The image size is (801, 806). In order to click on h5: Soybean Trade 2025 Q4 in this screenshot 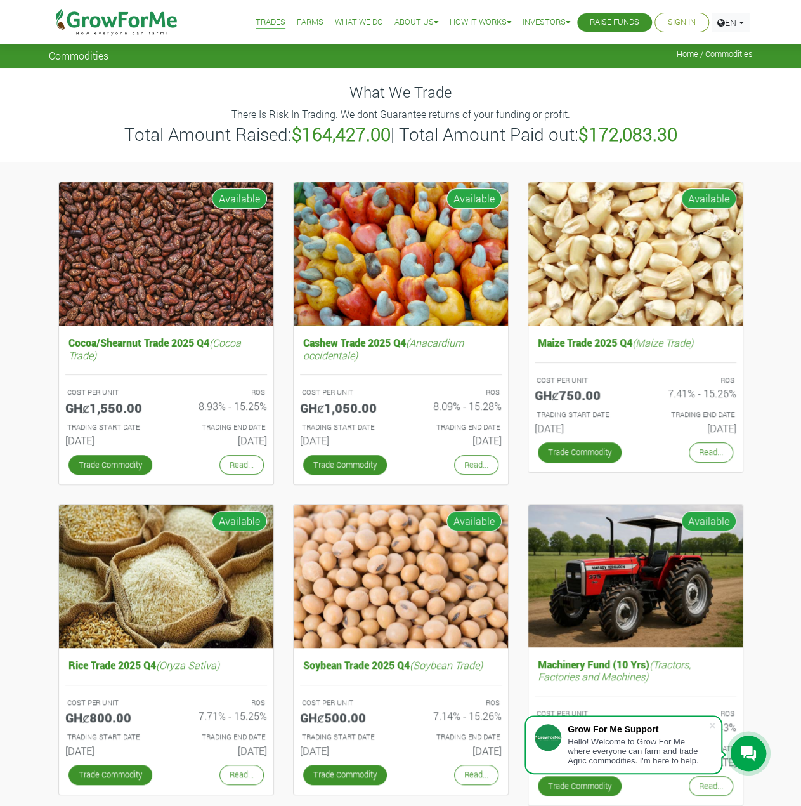, I will do `click(401, 664)`.